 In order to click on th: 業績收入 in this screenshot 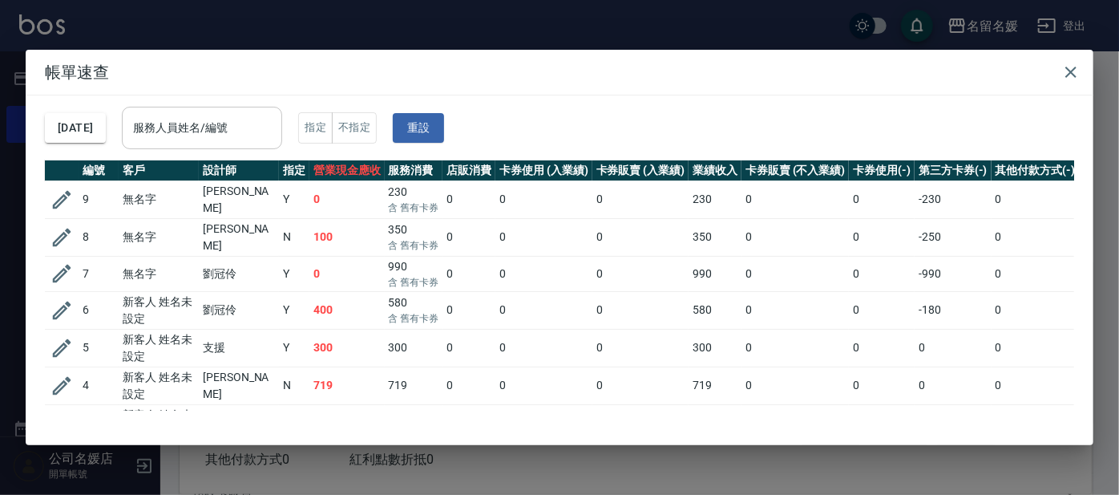, I will do `click(715, 171)`.